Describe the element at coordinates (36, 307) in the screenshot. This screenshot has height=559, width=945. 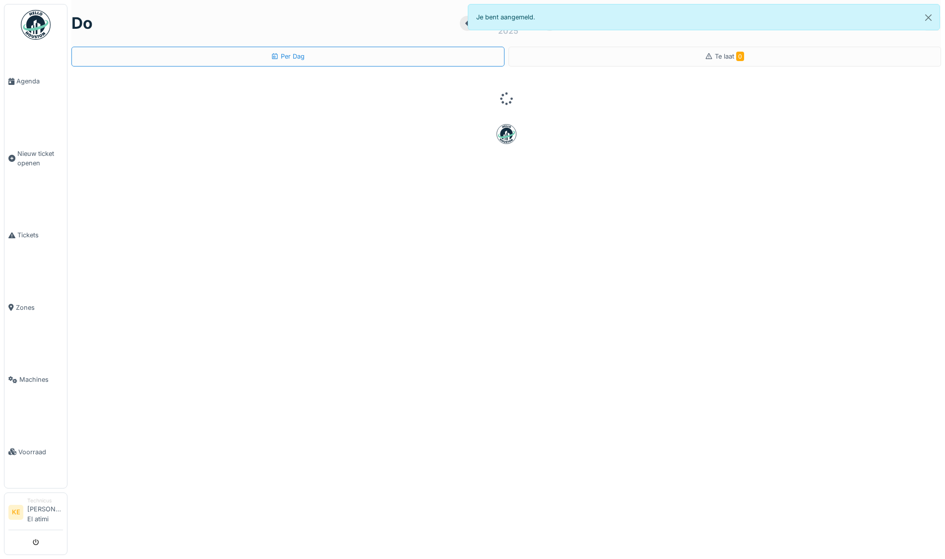
I see `a: Zones` at that location.